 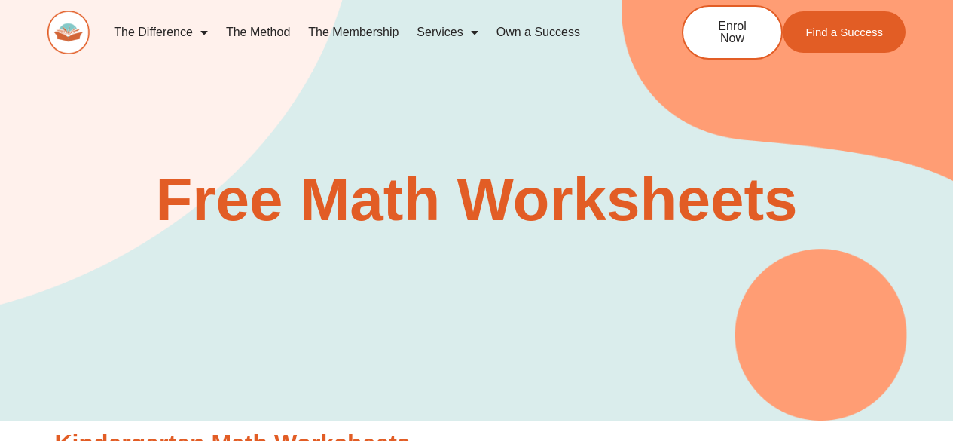 What do you see at coordinates (161, 32) in the screenshot?
I see `a: The Difference` at bounding box center [161, 32].